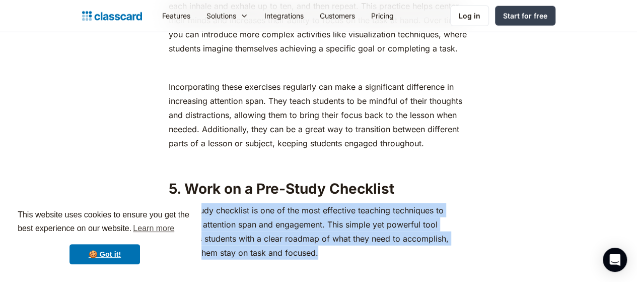  Describe the element at coordinates (525, 16) in the screenshot. I see `div: Start for free` at that location.